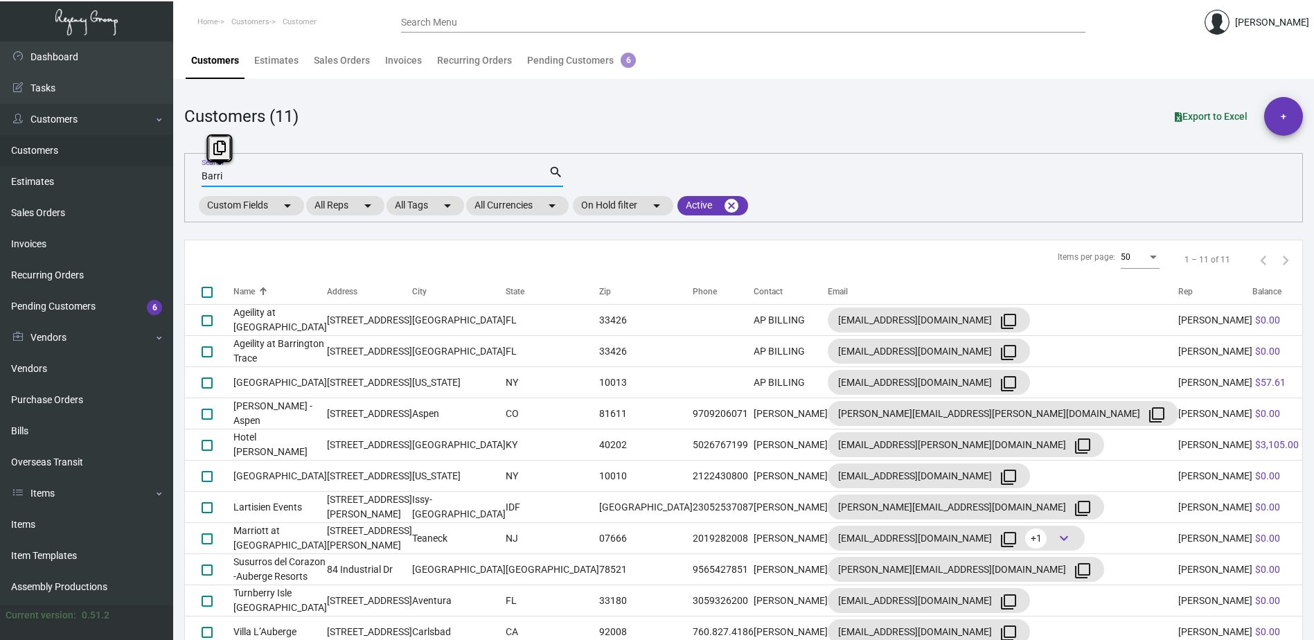 This screenshot has height=640, width=1314. I want to click on div: Items per page:, so click(1086, 257).